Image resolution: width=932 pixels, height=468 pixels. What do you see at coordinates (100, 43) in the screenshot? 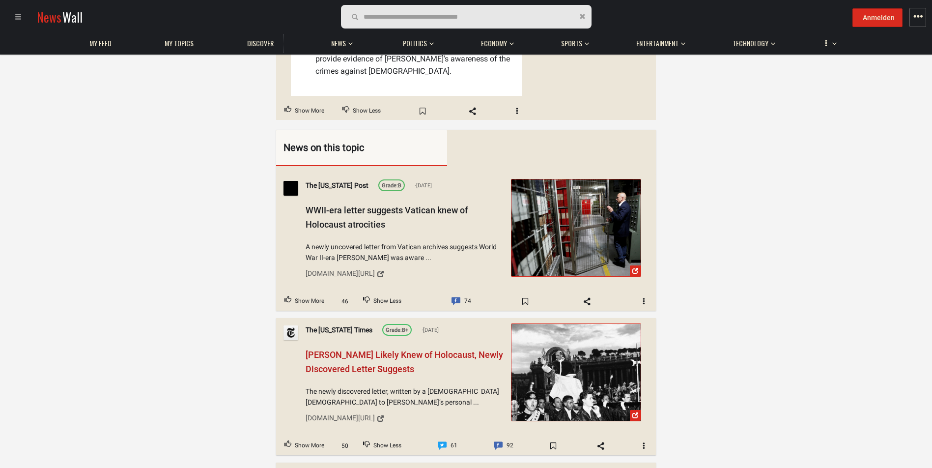
I see `span: My Feed` at bounding box center [100, 43].